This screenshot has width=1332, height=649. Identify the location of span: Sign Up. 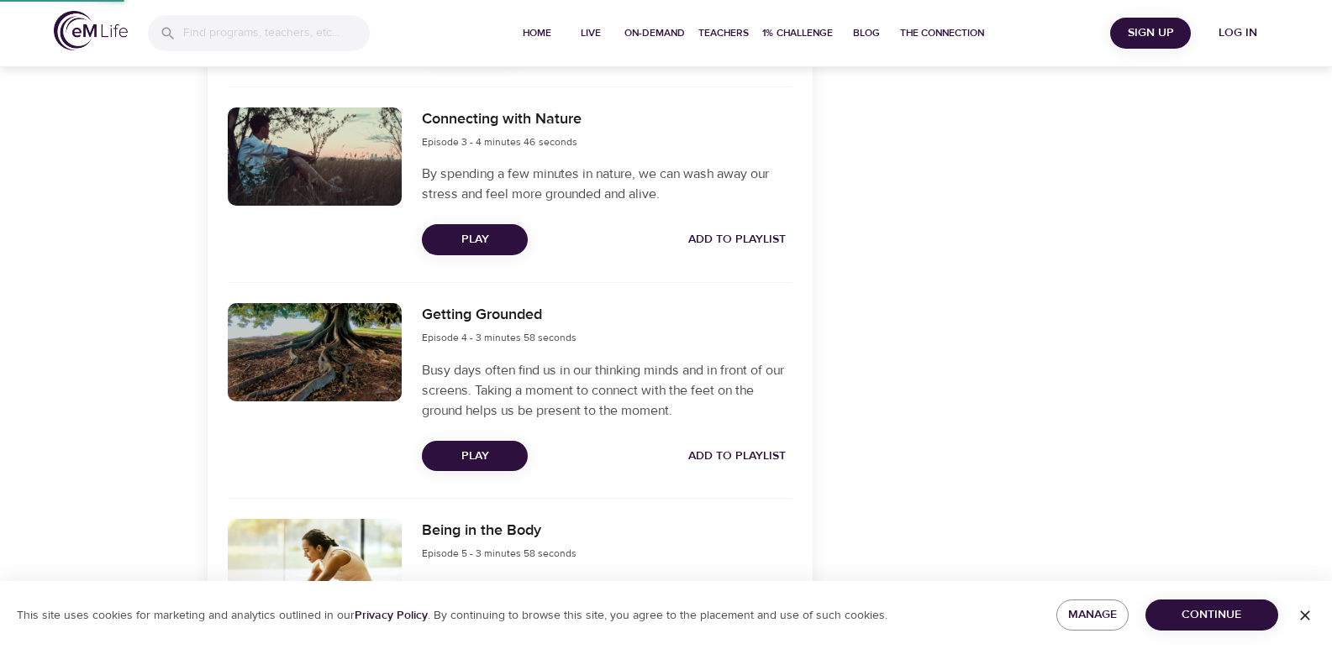
(1150, 33).